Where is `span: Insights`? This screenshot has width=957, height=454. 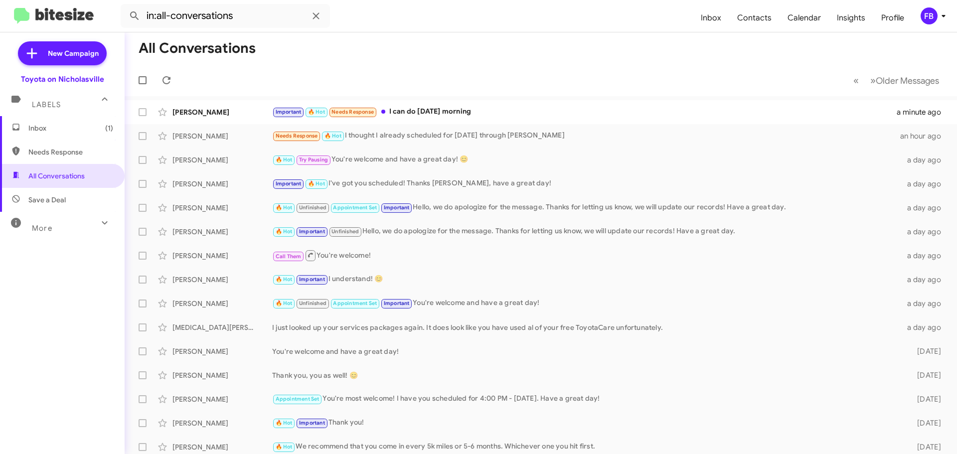 span: Insights is located at coordinates (851, 18).